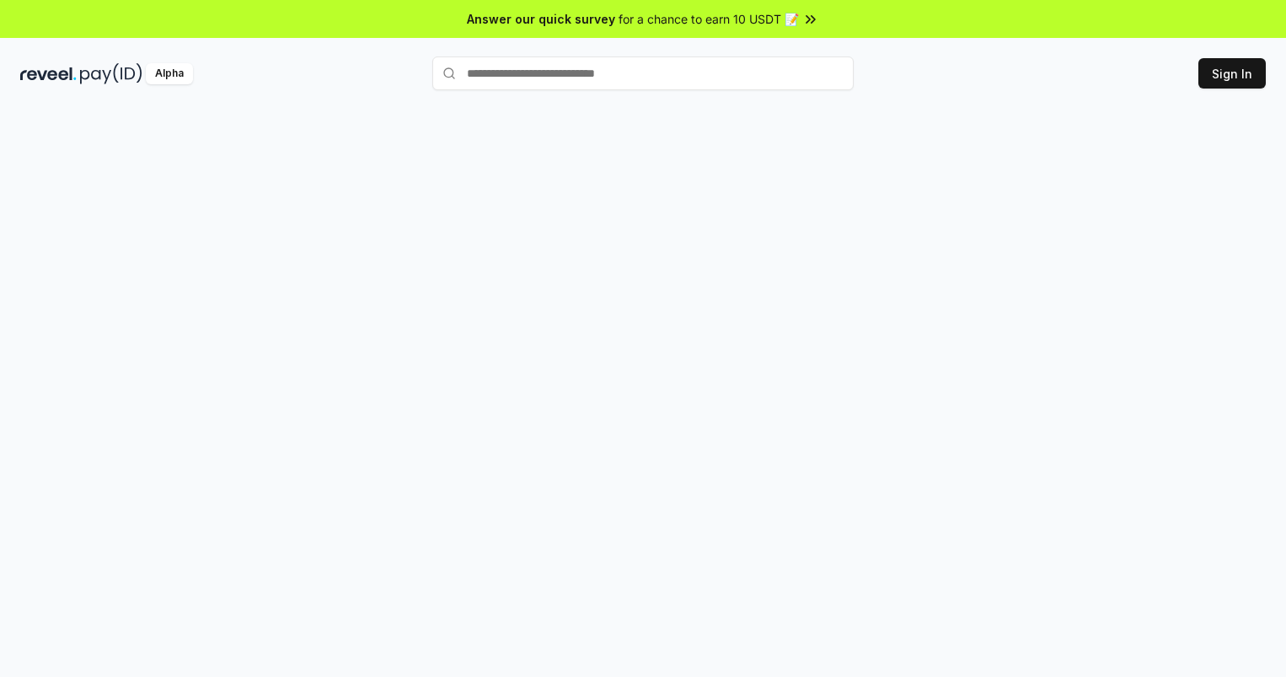  Describe the element at coordinates (169, 73) in the screenshot. I see `div: Alpha` at that location.